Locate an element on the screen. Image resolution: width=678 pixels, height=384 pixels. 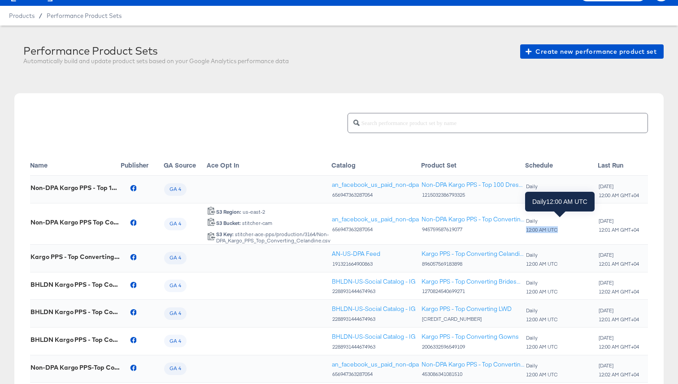
strong: S3 Key: is located at coordinates (225, 234).